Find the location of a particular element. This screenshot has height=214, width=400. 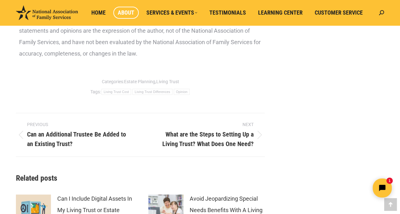

span: Testimonials is located at coordinates (227, 13).